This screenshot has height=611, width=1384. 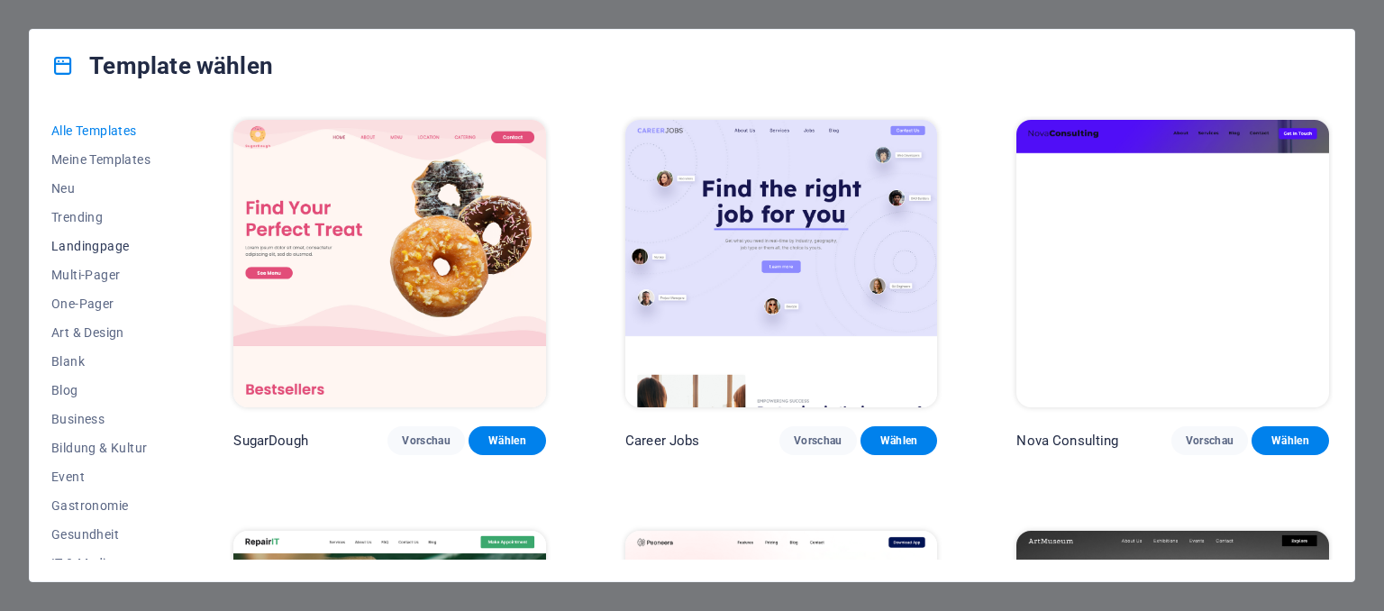 What do you see at coordinates (103, 390) in the screenshot?
I see `button: Blog` at bounding box center [103, 390].